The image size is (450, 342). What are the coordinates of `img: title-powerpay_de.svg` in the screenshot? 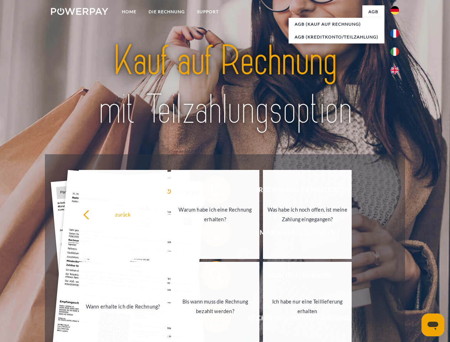 It's located at (225, 85).